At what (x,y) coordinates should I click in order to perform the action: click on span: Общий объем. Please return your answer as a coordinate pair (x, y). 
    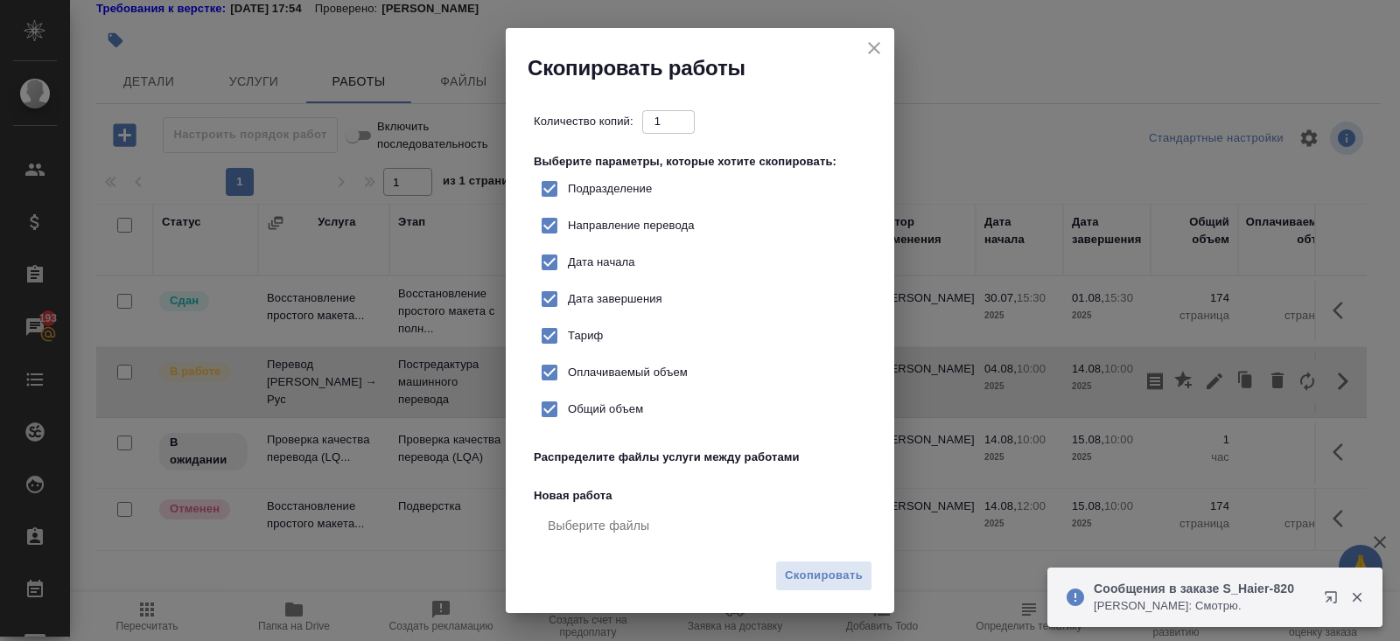
    Looking at the image, I should click on (605, 409).